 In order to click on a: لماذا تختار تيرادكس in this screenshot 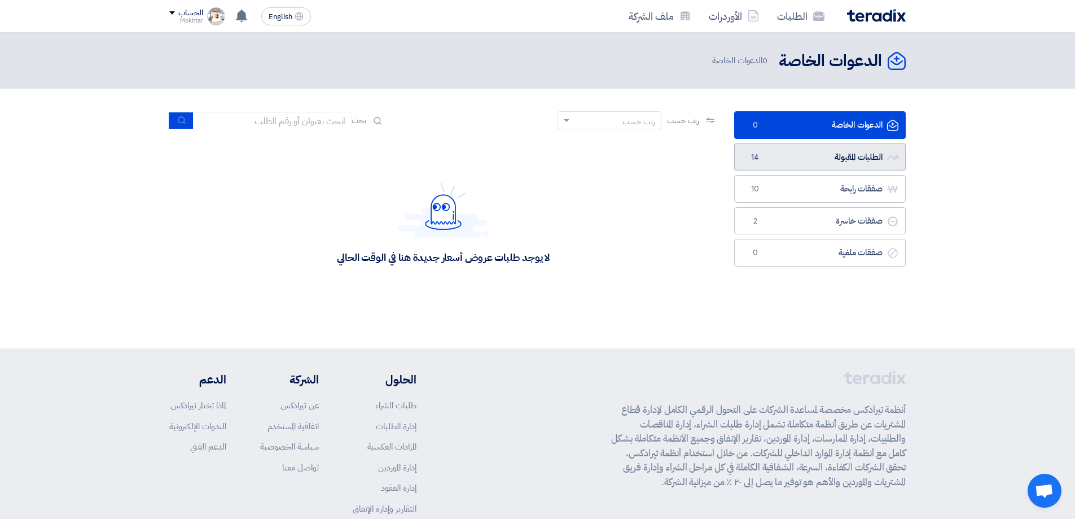, I will do `click(198, 405)`.